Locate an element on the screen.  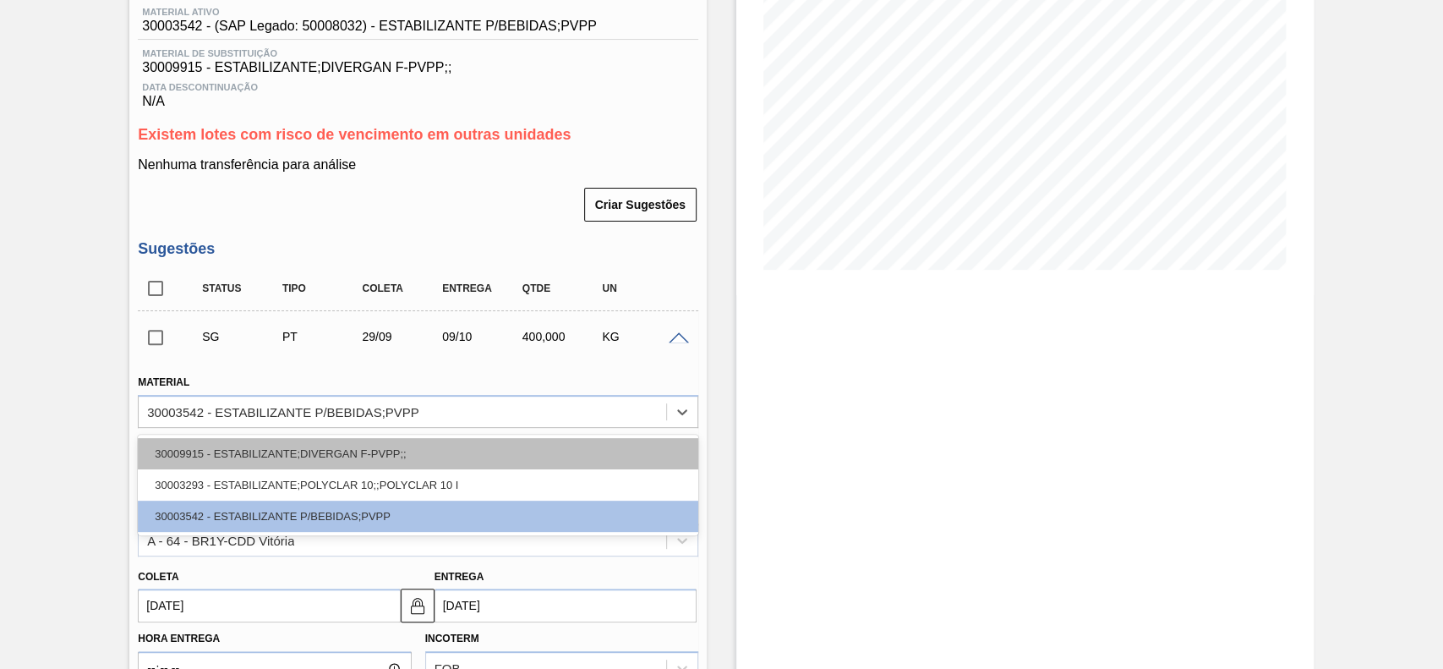
p: Nenhuma transferência para análise is located at coordinates (418, 165).